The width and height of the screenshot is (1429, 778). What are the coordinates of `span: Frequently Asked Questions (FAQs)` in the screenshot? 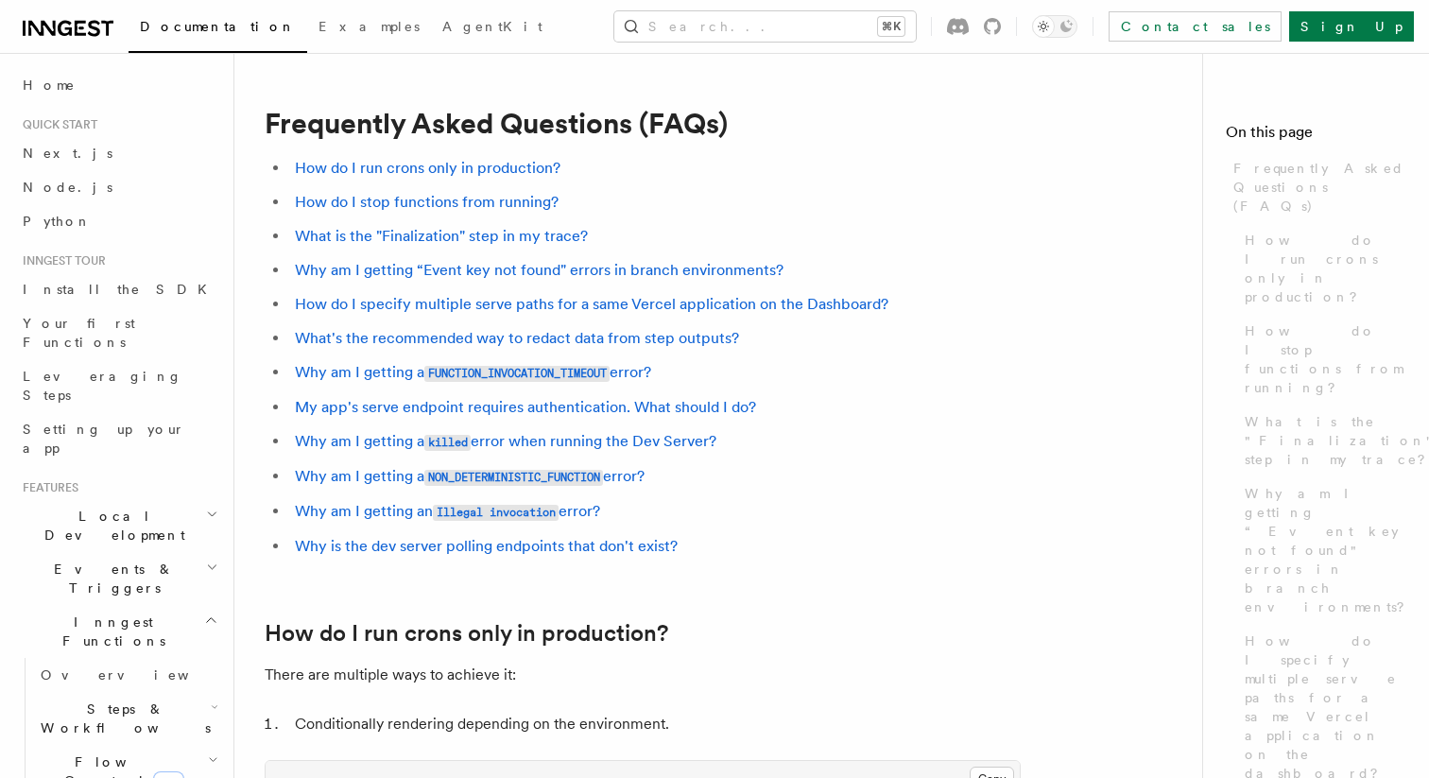 It's located at (1320, 187).